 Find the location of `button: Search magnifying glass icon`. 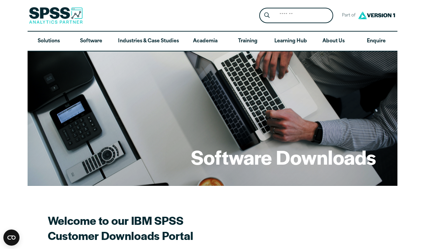

button: Search magnifying glass icon is located at coordinates (267, 15).